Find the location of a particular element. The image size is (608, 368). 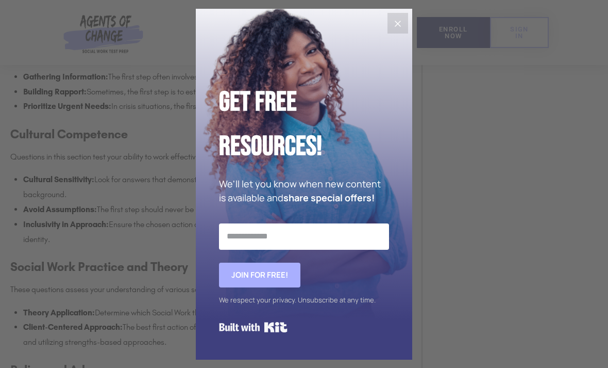

strong: share special offers! is located at coordinates (329, 197).